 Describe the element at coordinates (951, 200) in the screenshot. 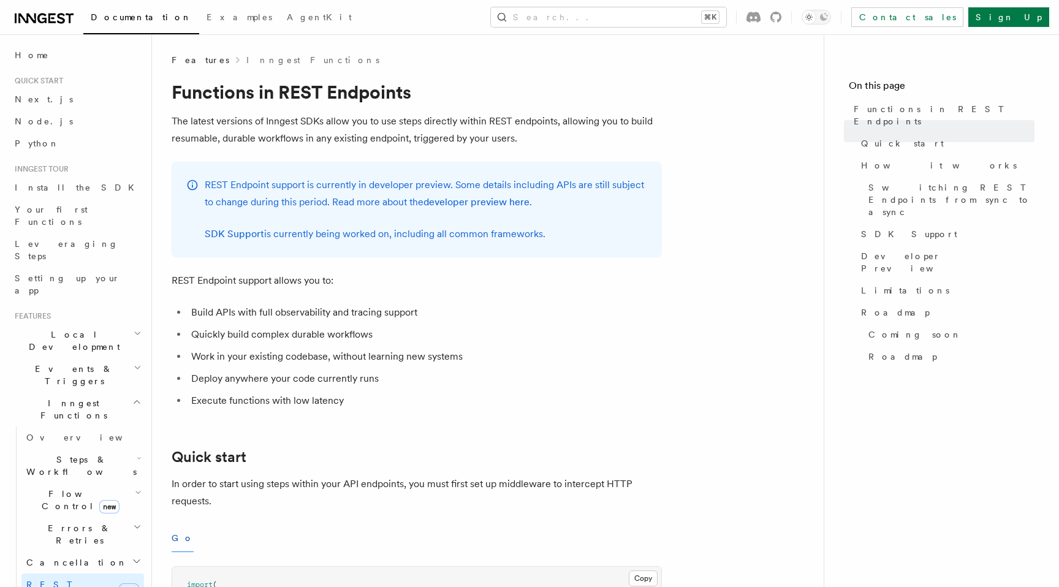

I see `span: Switching REST Endpoints from sync to async` at that location.